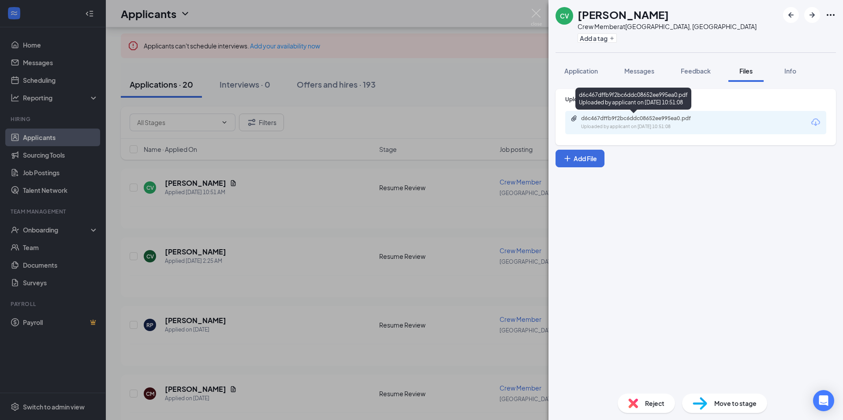 The height and width of the screenshot is (420, 843). Describe the element at coordinates (574, 119) in the screenshot. I see `svg: Paperclip` at that location.